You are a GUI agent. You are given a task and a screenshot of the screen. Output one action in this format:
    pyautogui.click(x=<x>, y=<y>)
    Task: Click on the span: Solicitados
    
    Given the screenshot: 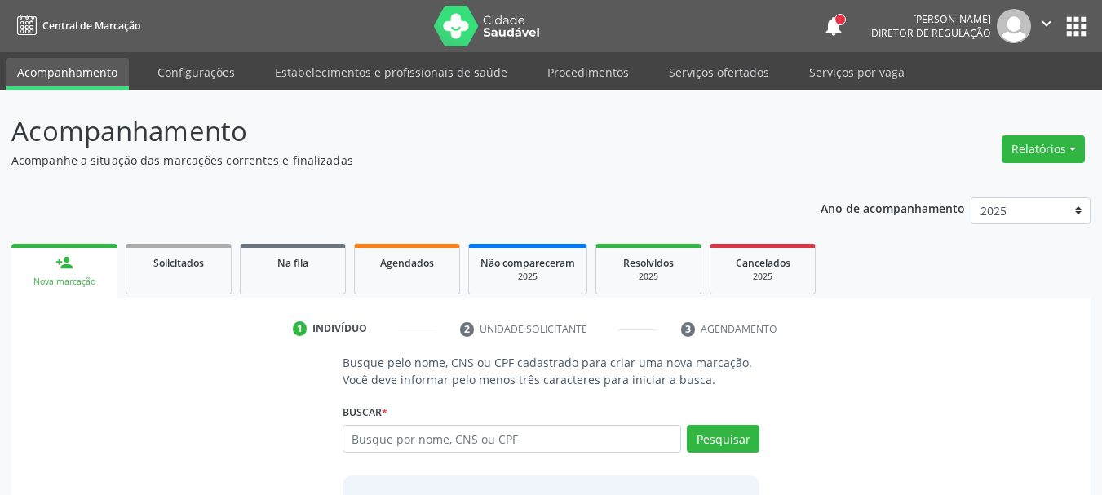 What is the action you would take?
    pyautogui.click(x=179, y=263)
    